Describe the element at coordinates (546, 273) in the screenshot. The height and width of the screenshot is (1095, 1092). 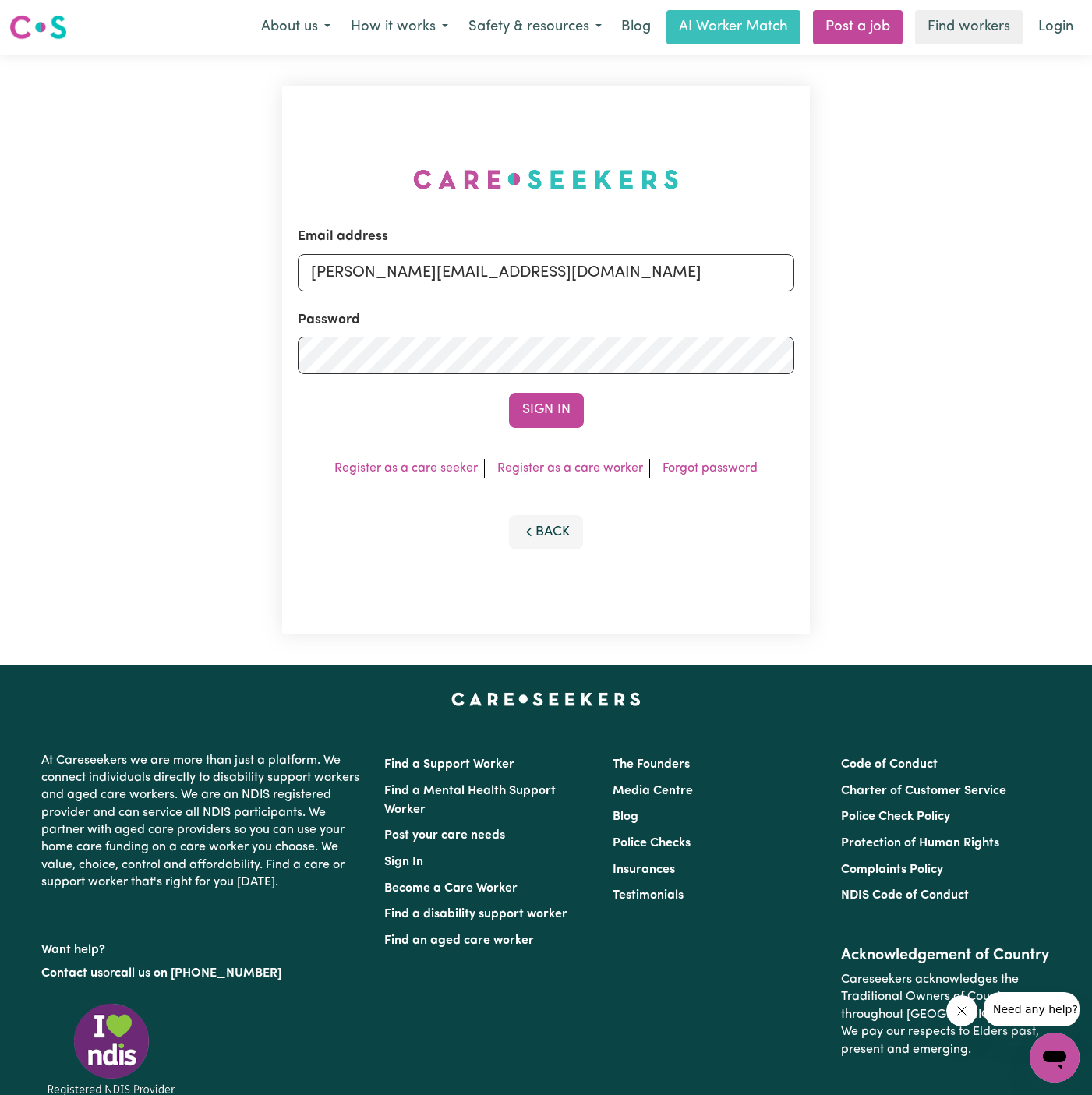
I see `input: Email address` at that location.